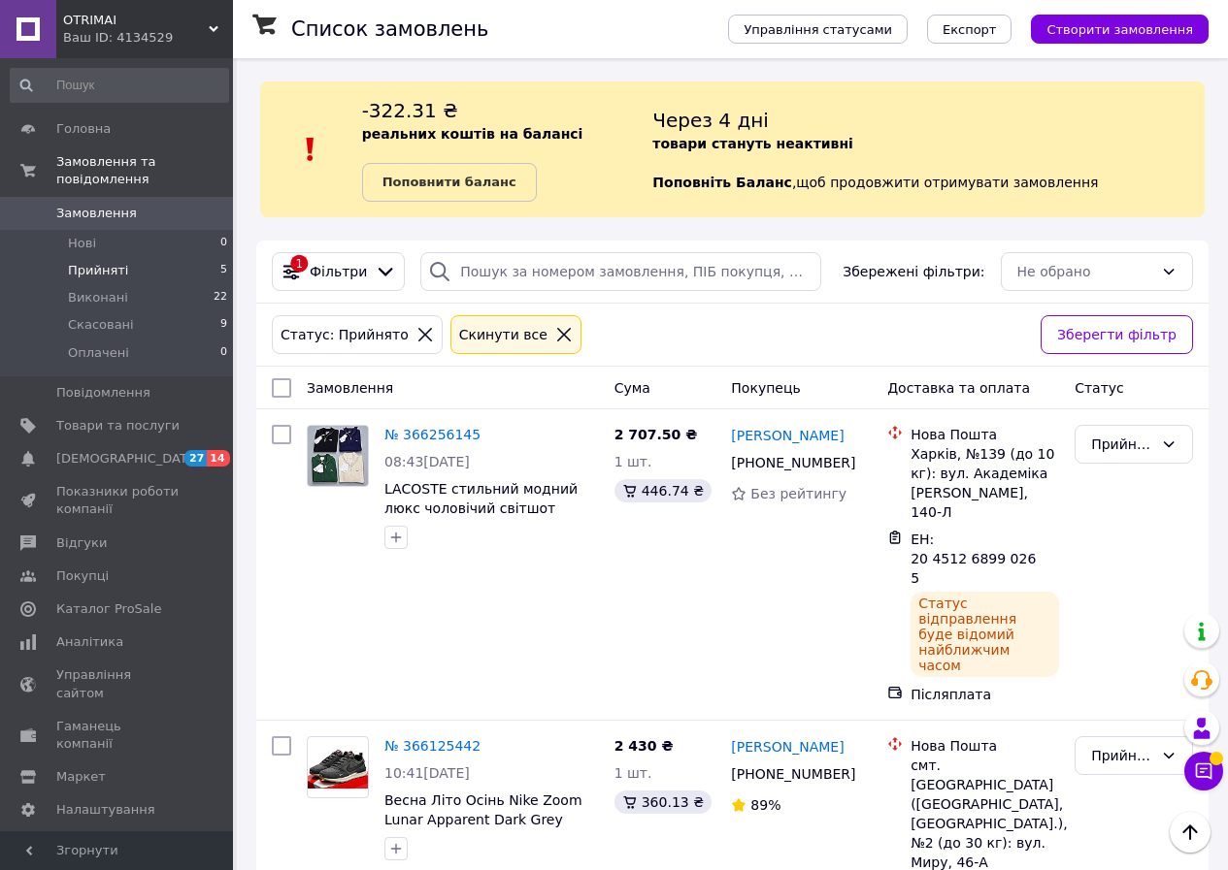 The width and height of the screenshot is (1228, 870). What do you see at coordinates (798, 494) in the screenshot?
I see `span: Без рейтингу` at bounding box center [798, 494].